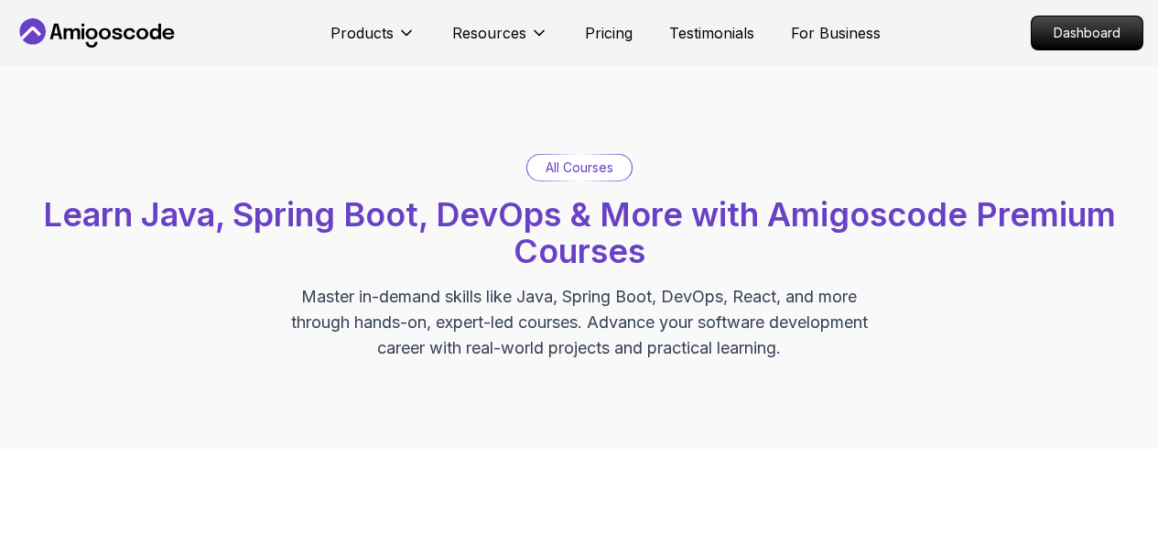 The width and height of the screenshot is (1158, 536). Describe the element at coordinates (836, 33) in the screenshot. I see `p: For Business` at that location.